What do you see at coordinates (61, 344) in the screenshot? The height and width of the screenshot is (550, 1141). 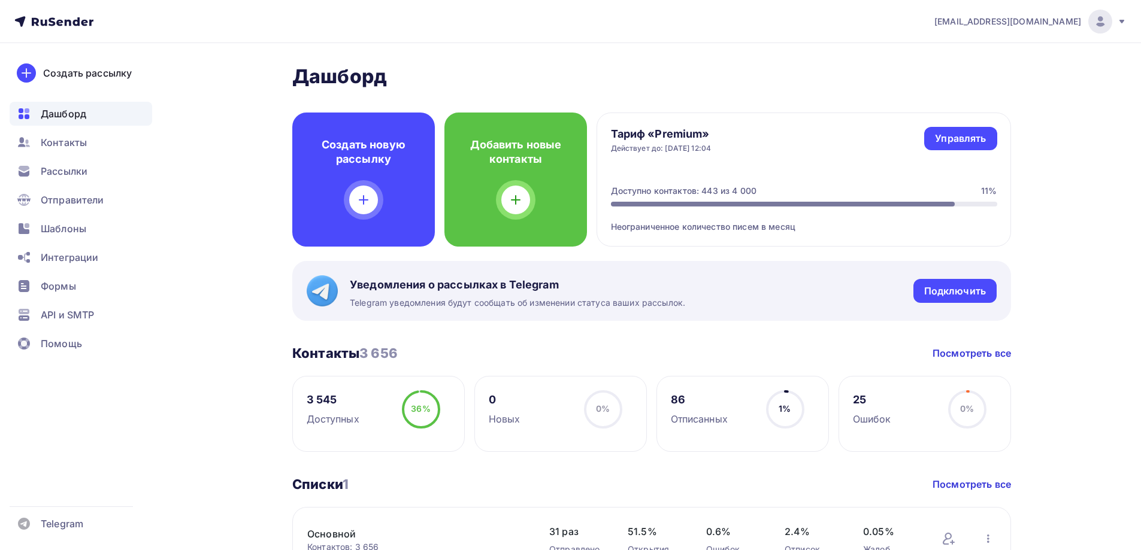 I see `span: Помощь` at bounding box center [61, 344].